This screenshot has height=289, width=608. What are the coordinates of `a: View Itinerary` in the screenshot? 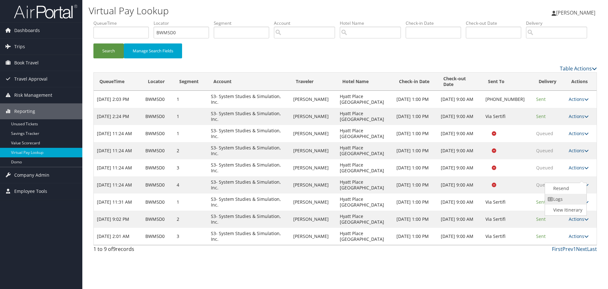 It's located at (565, 210).